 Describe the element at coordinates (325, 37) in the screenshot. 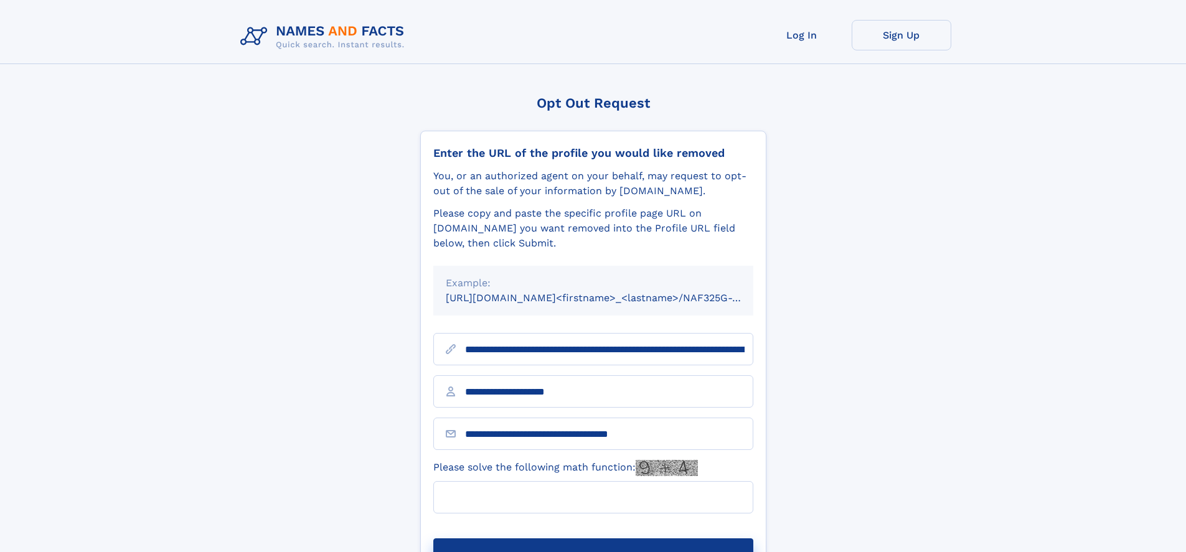

I see `img: Logo Names and Facts` at that location.